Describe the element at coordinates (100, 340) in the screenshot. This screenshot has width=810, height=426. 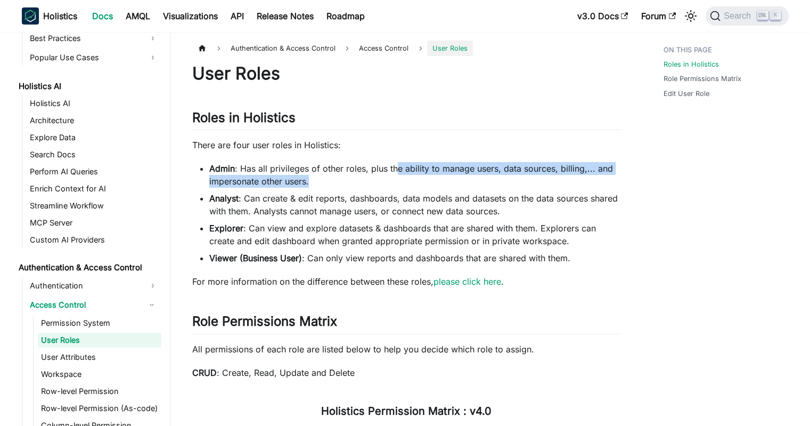
I see `a: User Roles` at that location.